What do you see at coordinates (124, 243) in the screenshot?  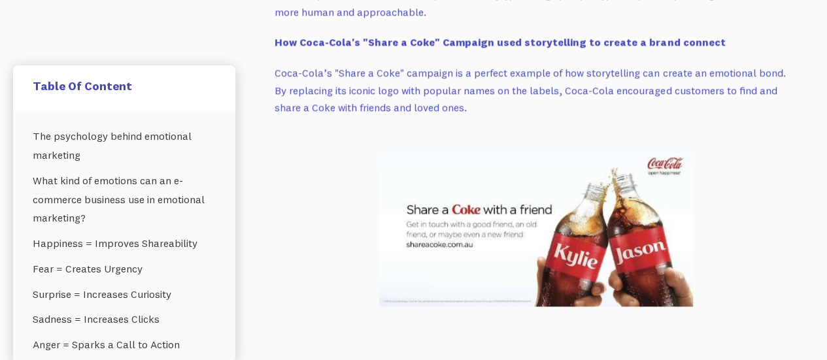 I see `a: Happiness = Improves Shareability` at bounding box center [124, 243].